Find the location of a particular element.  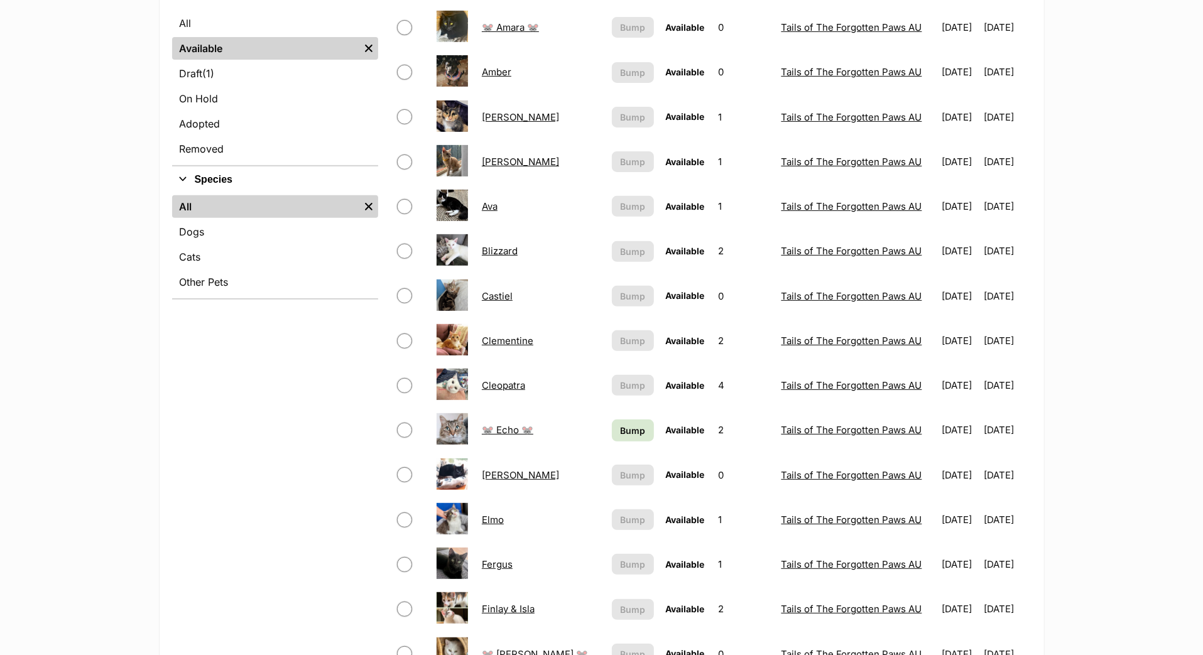

button: Species is located at coordinates (275, 180).